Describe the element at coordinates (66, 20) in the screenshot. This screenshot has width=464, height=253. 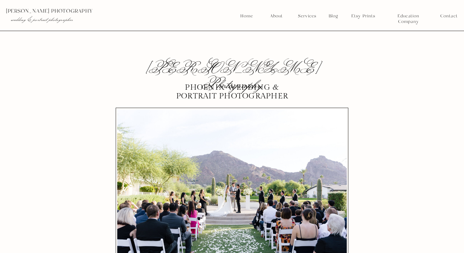
I see `p: wedding & portrait photographer` at that location.